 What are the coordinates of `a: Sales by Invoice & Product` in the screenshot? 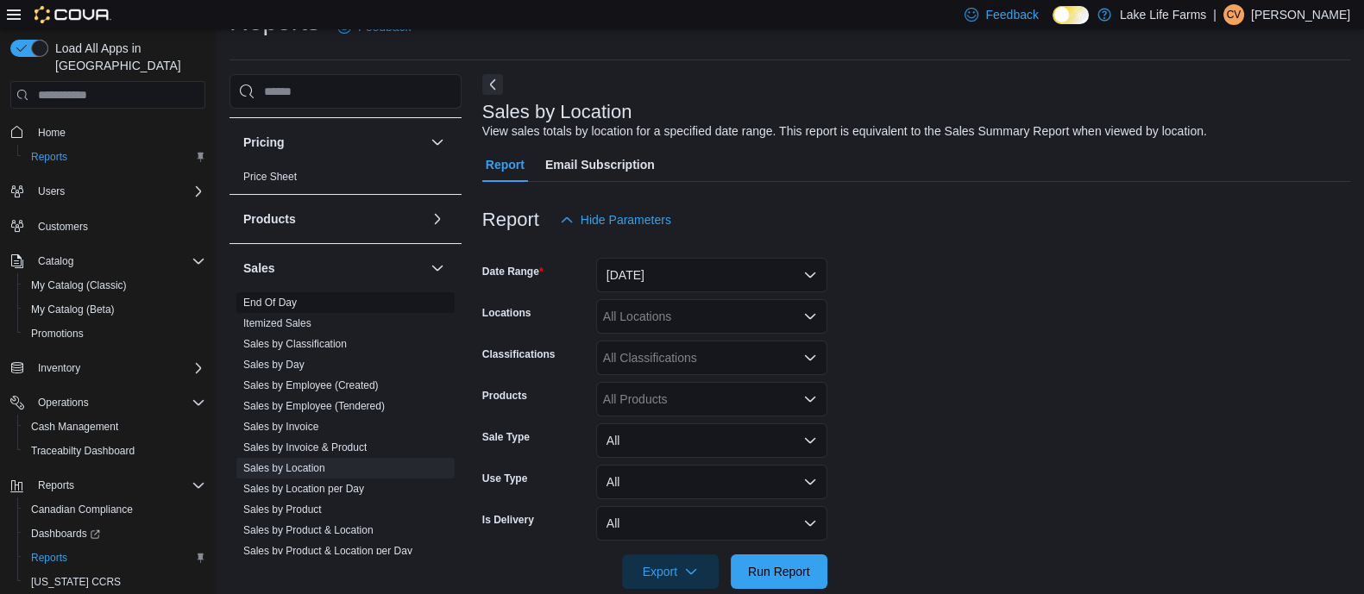 It's located at (305, 448).